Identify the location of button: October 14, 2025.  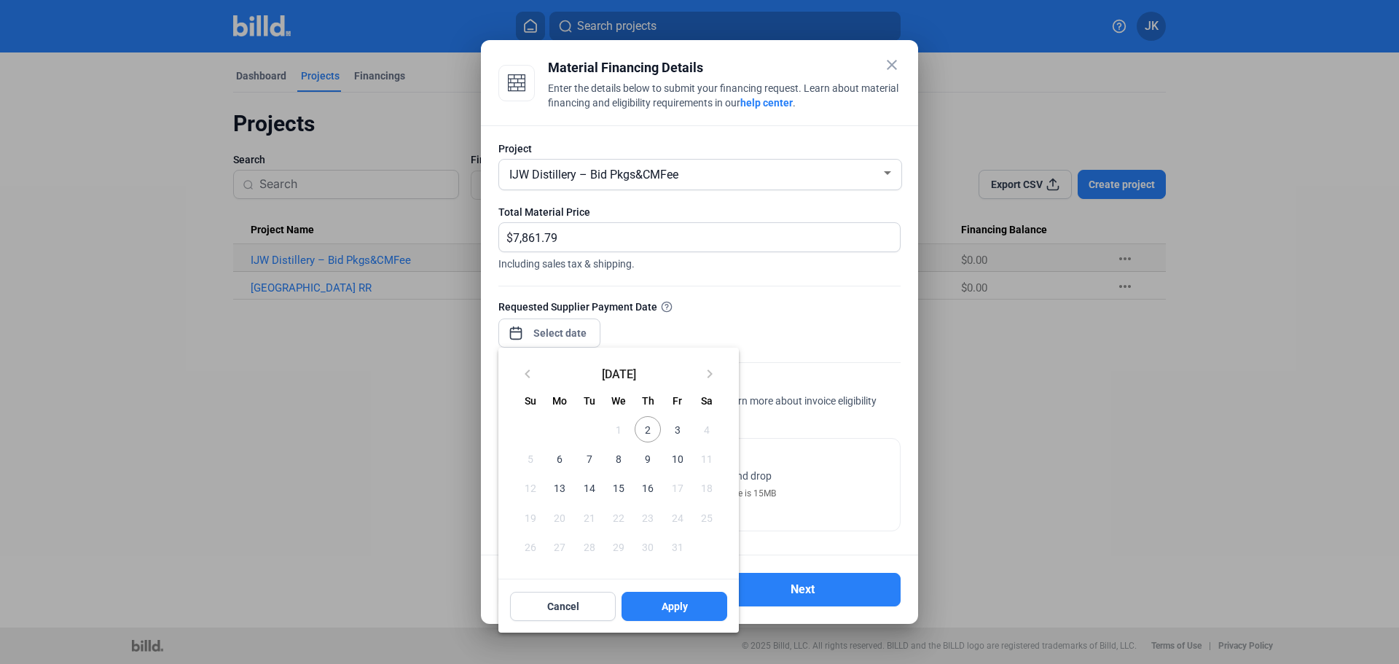
(590, 488).